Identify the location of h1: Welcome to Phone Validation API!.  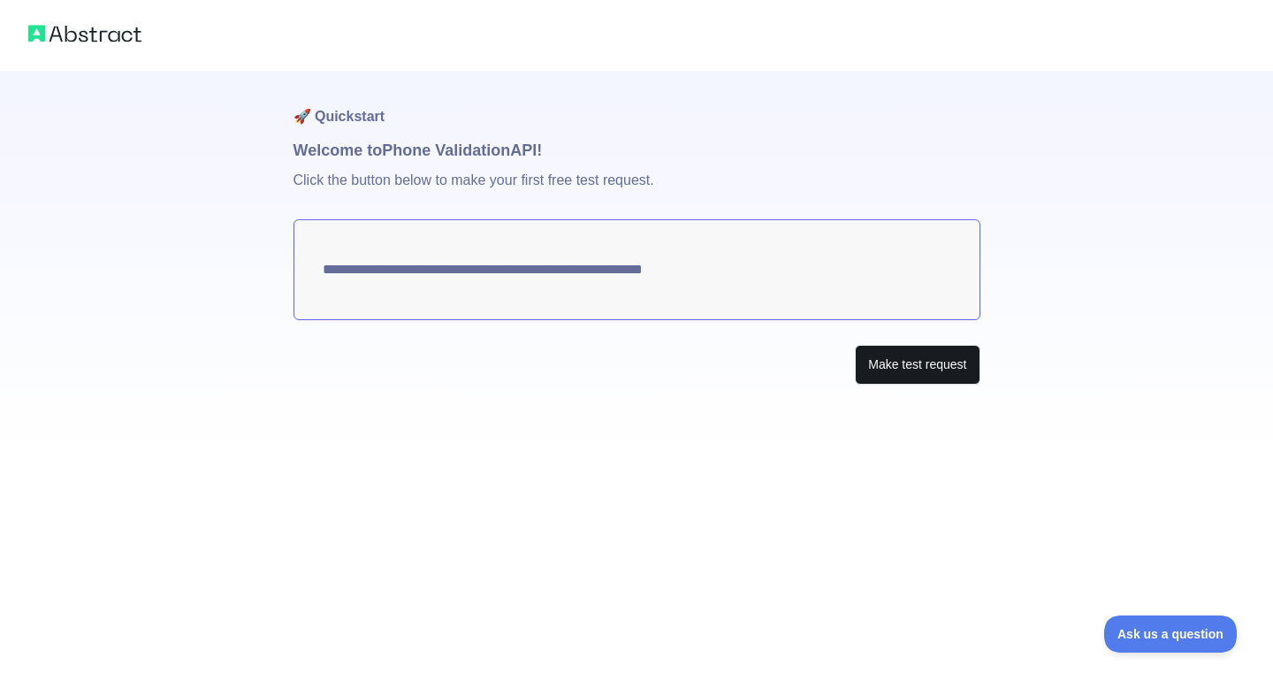
(636, 150).